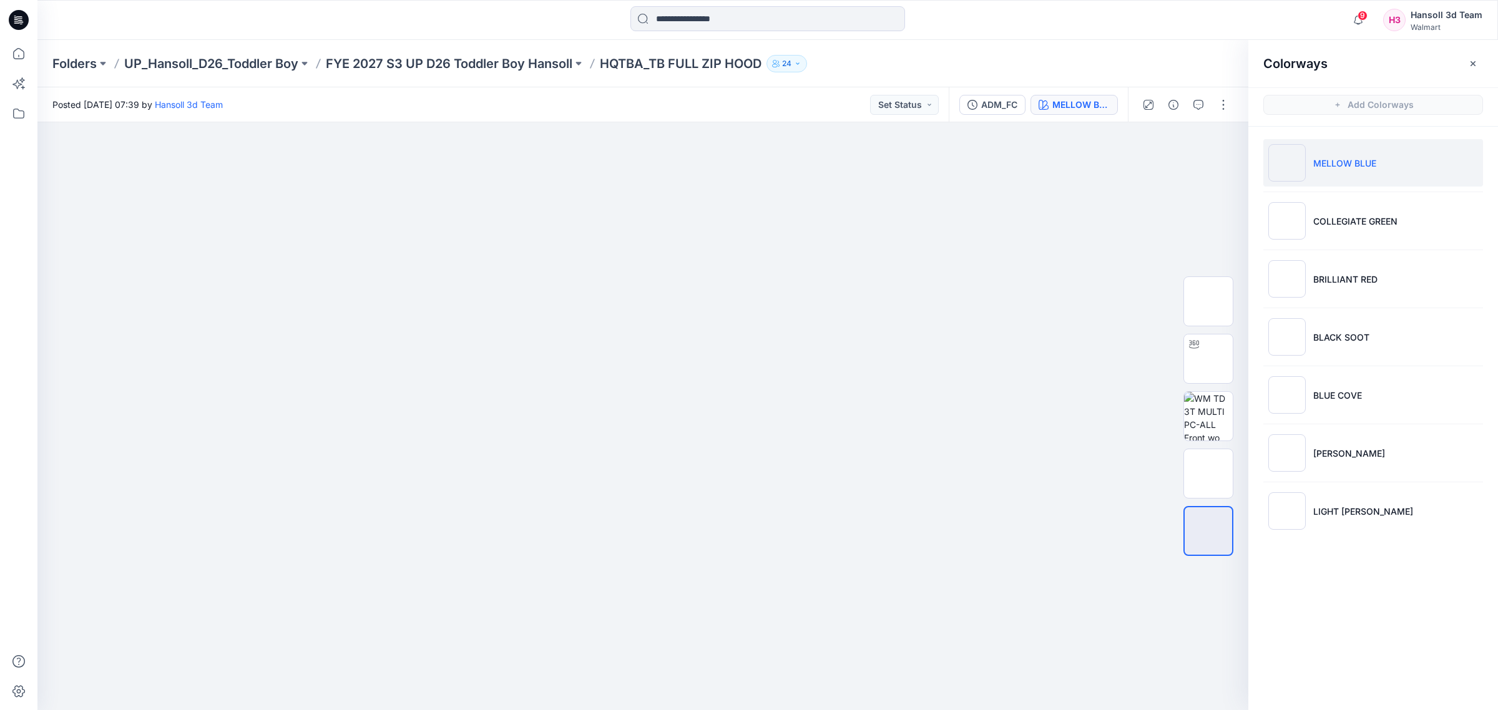 The image size is (1498, 710). I want to click on img: BLUE COVE, so click(1287, 395).